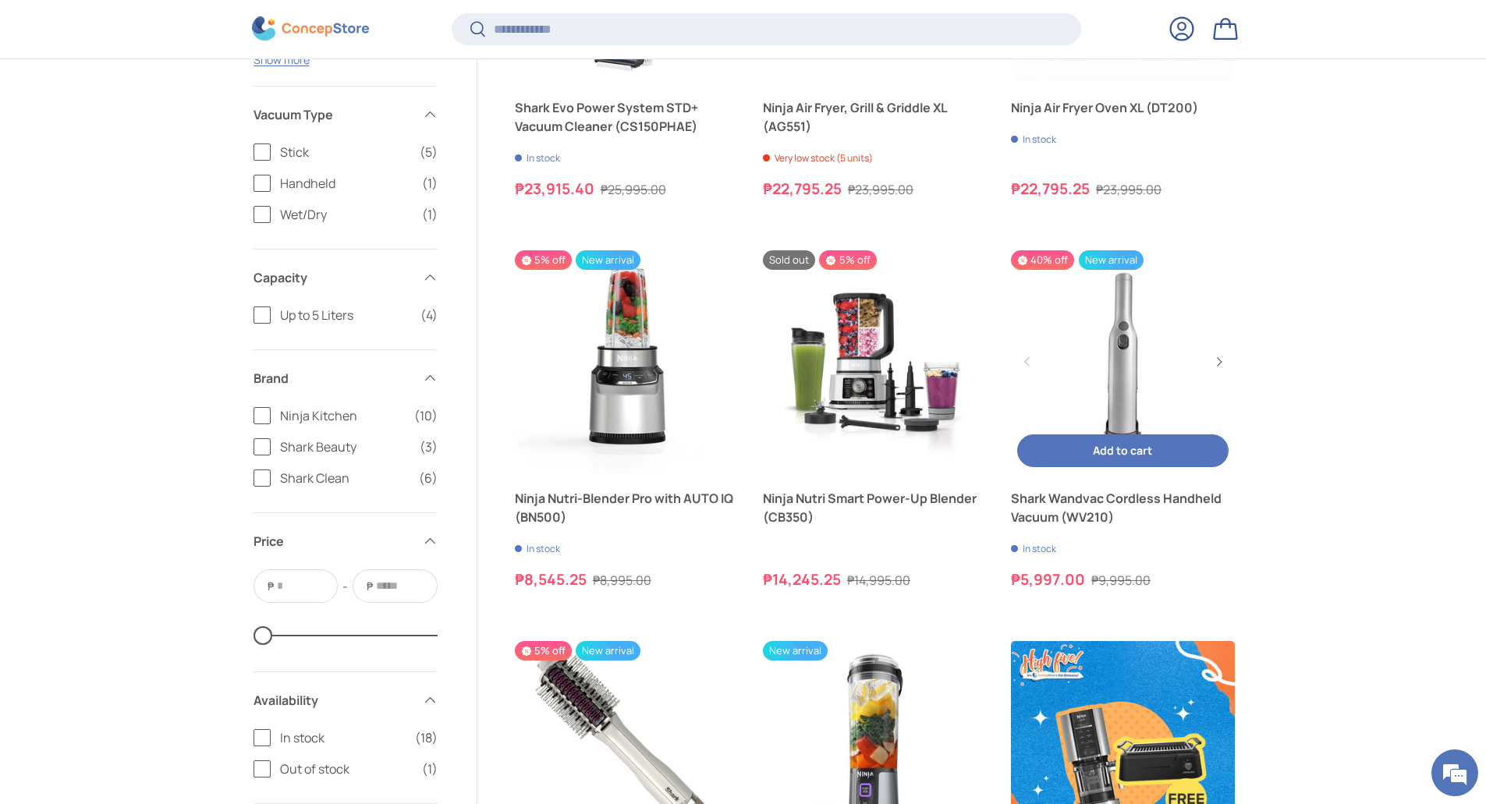 This screenshot has width=1486, height=804. Describe the element at coordinates (345, 478) in the screenshot. I see `span: Shark Clean` at that location.